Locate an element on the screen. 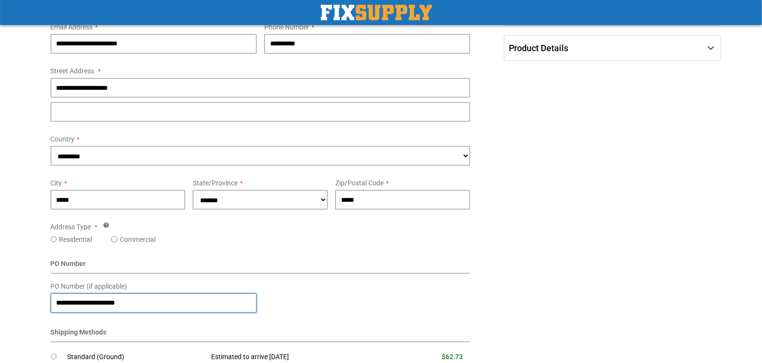 The width and height of the screenshot is (762, 363). span: Product Details is located at coordinates (538, 48).